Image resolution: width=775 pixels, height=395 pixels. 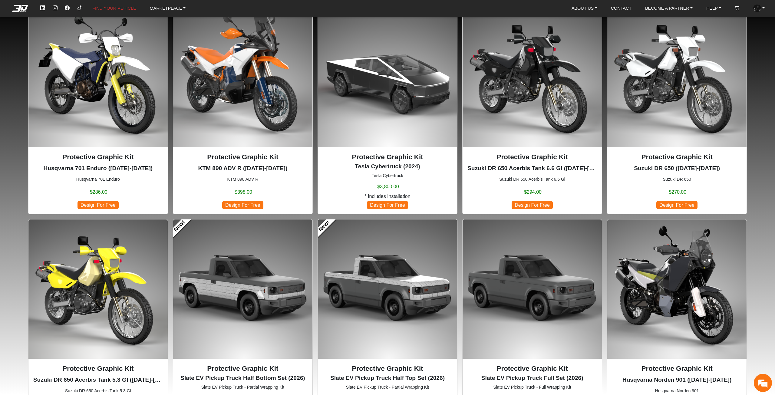 I want to click on div: FAQs, so click(x=59, y=188).